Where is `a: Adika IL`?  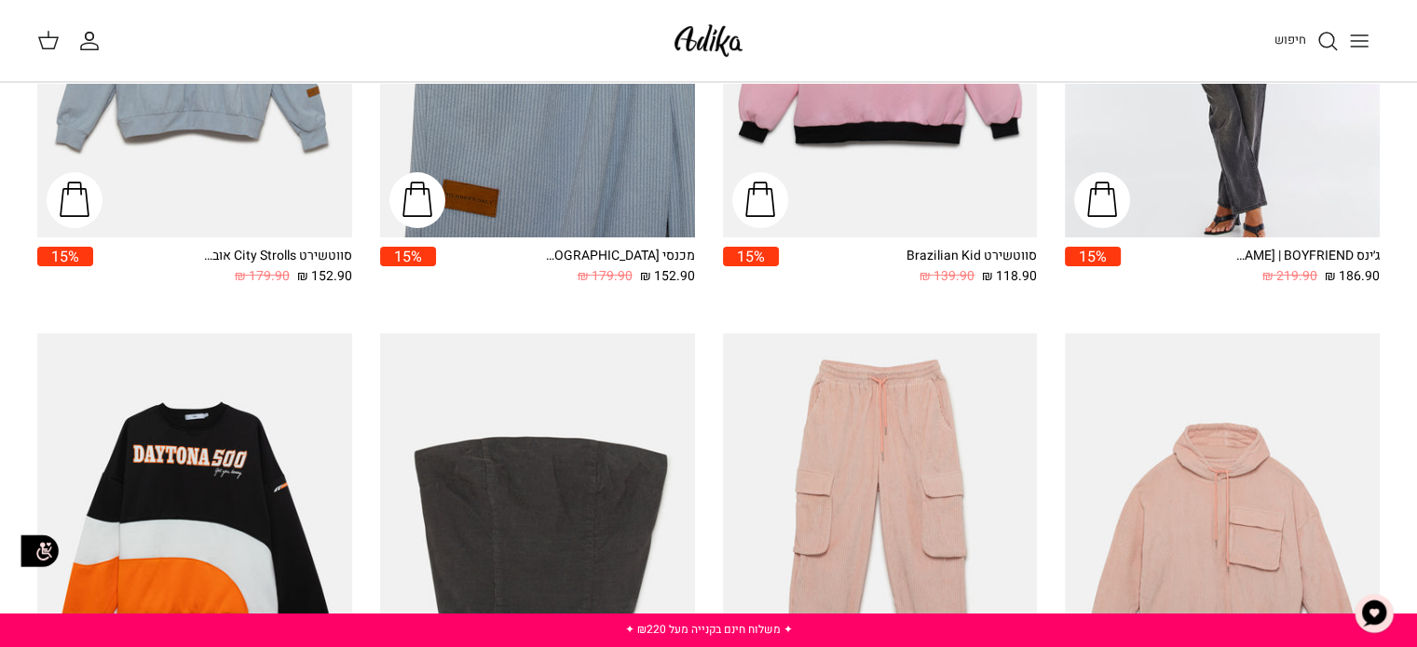
a: Adika IL is located at coordinates (708, 40).